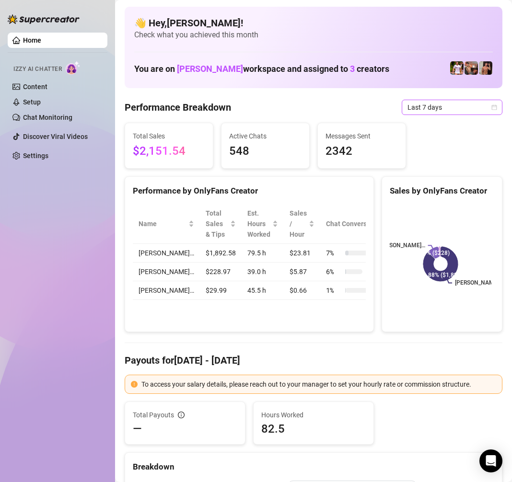 This screenshot has height=482, width=512. What do you see at coordinates (220, 290) in the screenshot?
I see `td: $29.99` at bounding box center [220, 290].